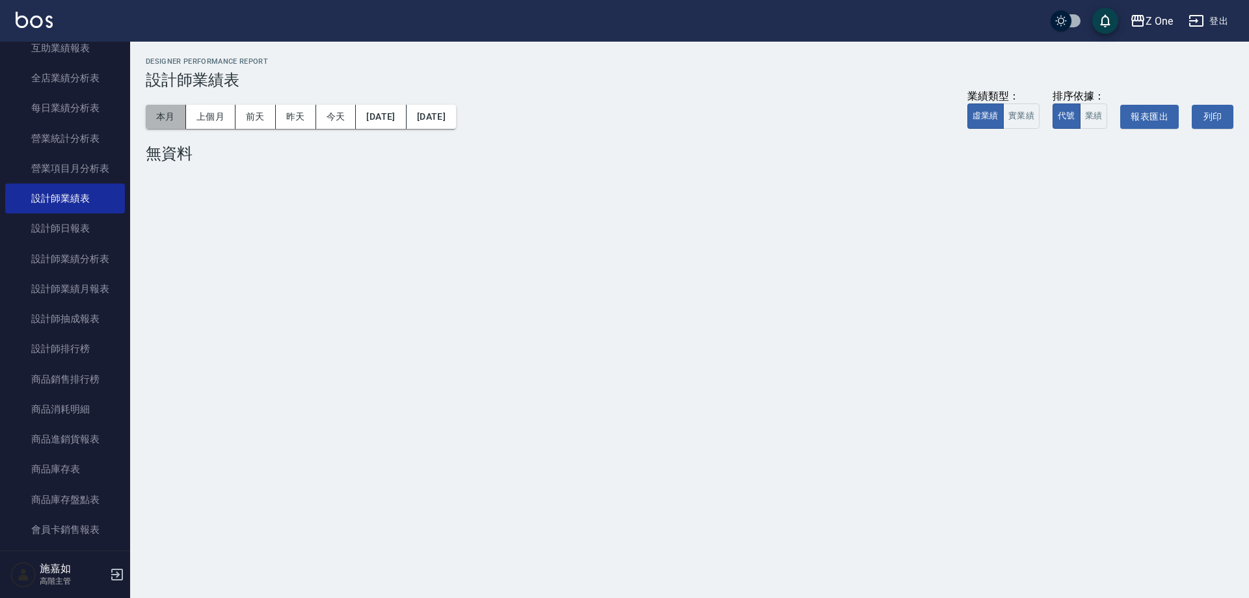  Describe the element at coordinates (65, 108) in the screenshot. I see `a: 每日業績分析表` at that location.